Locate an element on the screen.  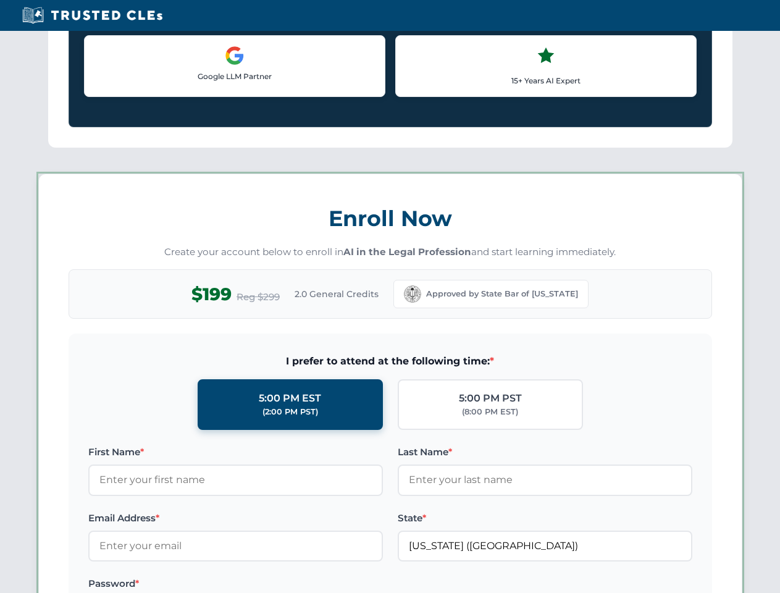
div: 5:00 PM EST is located at coordinates (290, 398).